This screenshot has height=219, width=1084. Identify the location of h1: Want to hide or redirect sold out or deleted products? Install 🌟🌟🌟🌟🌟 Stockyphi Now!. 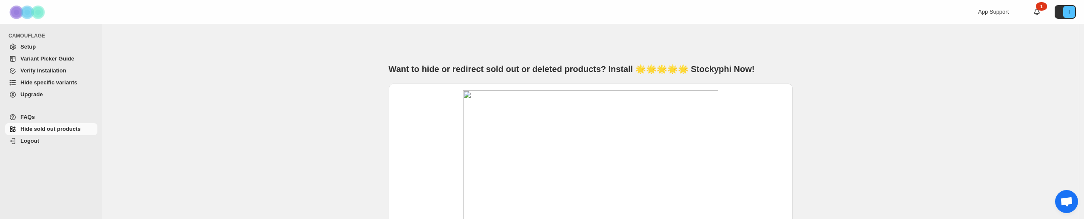
(591, 69).